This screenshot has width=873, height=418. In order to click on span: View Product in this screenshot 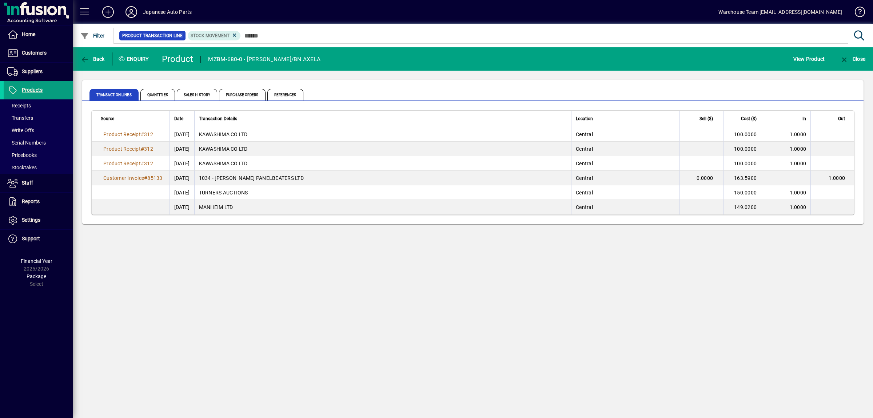, I will do `click(809, 59)`.